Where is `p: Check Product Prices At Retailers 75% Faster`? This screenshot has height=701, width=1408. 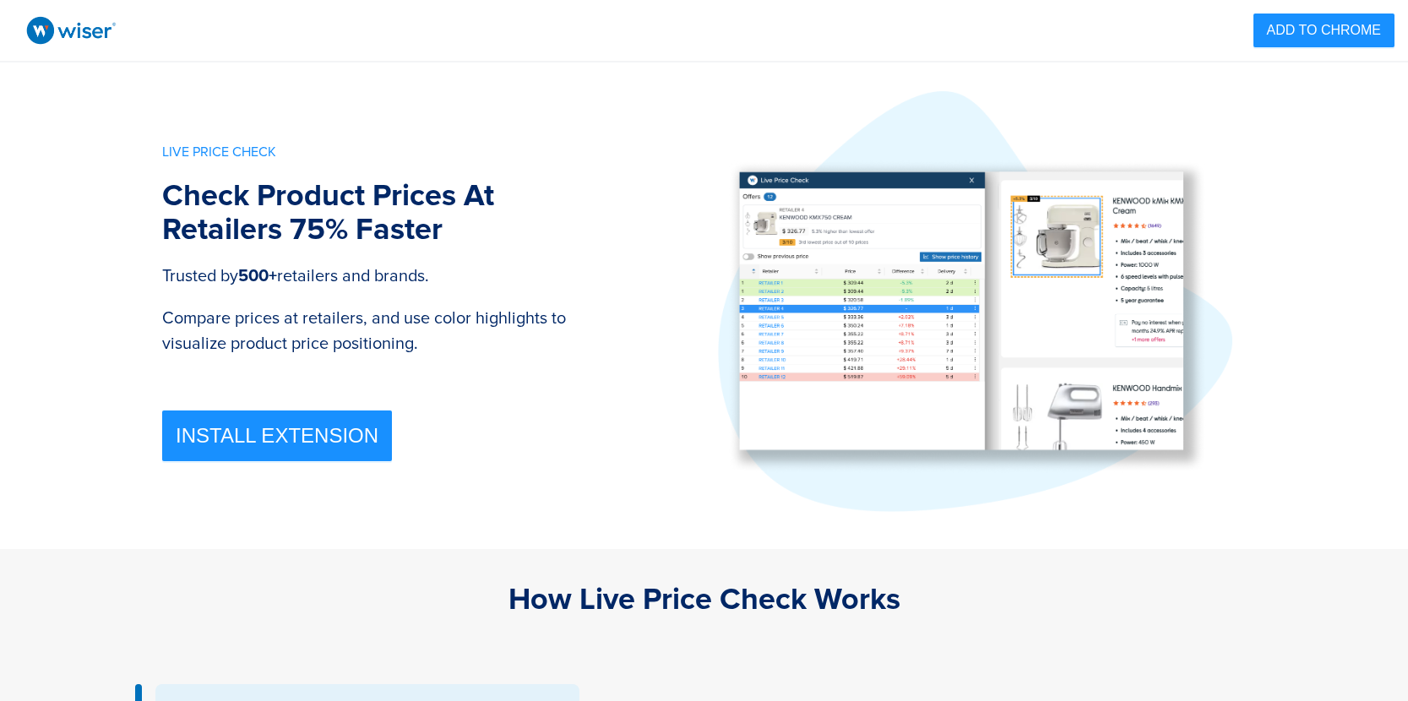
p: Check Product Prices At Retailers 75% Faster is located at coordinates (378, 221).